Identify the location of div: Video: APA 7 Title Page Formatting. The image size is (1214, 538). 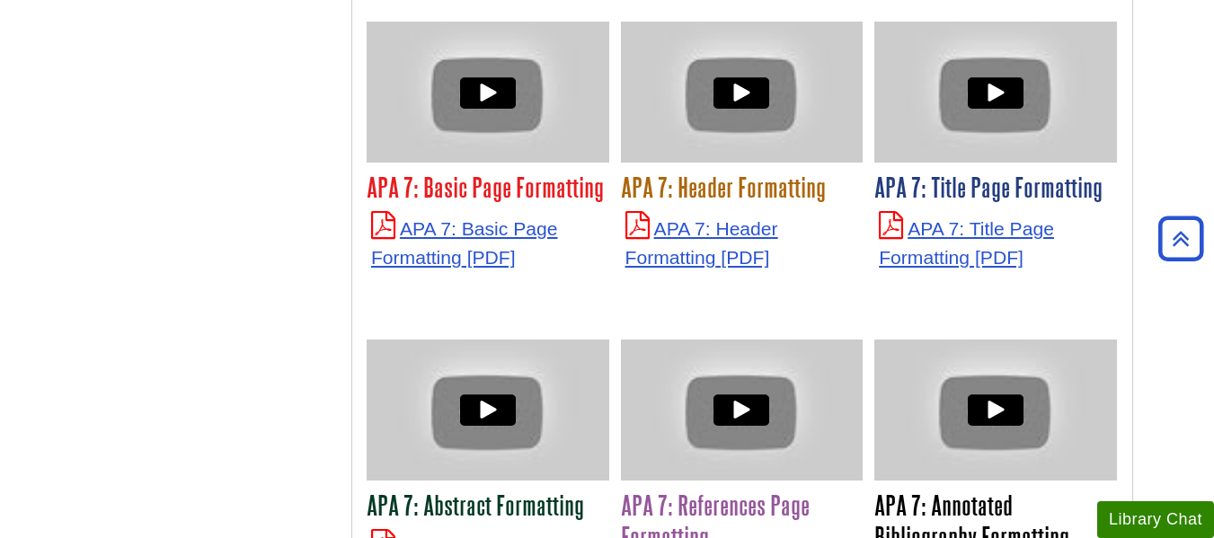
(996, 92).